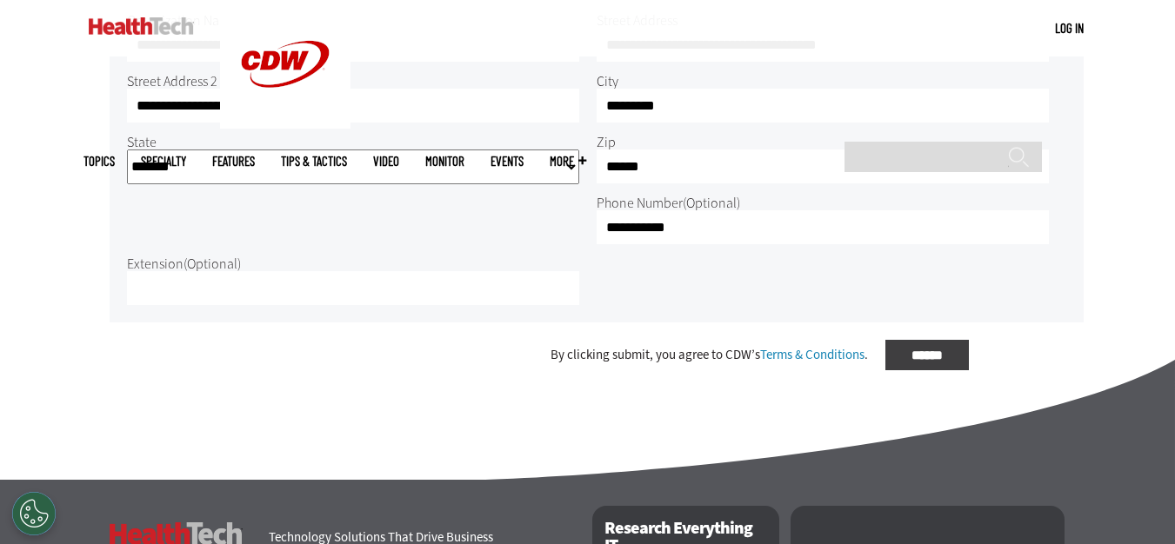 The image size is (1175, 544). Describe the element at coordinates (568, 161) in the screenshot. I see `span: More` at that location.